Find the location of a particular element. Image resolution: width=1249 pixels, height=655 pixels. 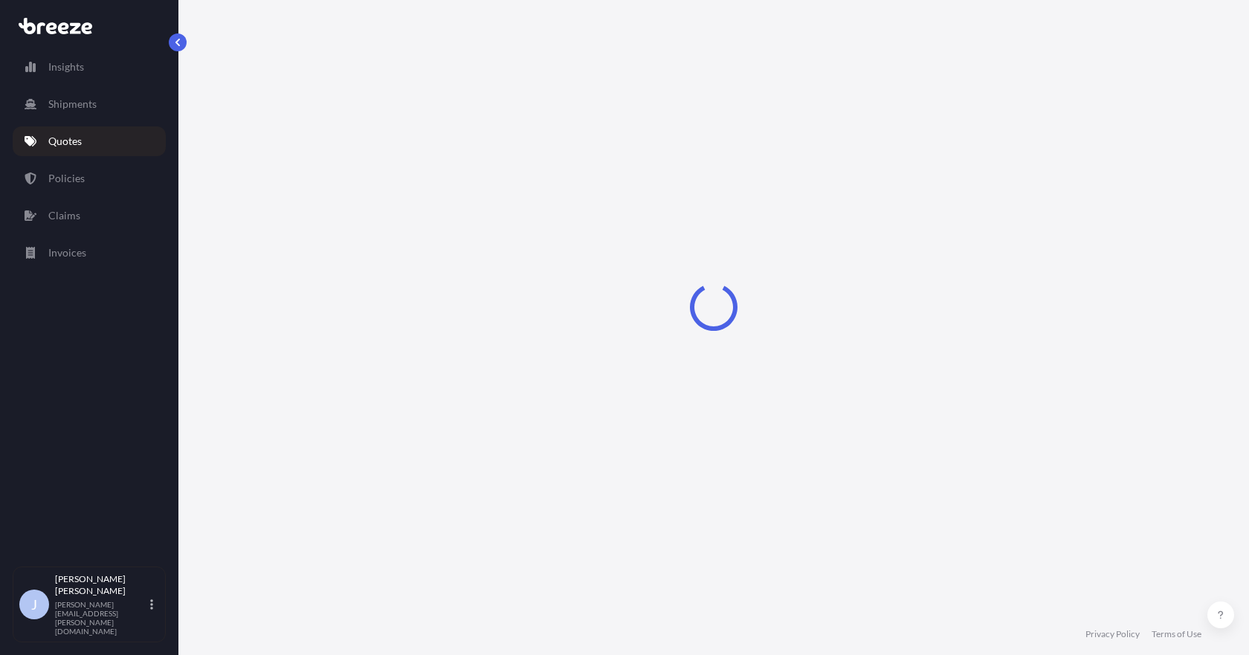

p: Privacy Policy is located at coordinates (1112, 634).